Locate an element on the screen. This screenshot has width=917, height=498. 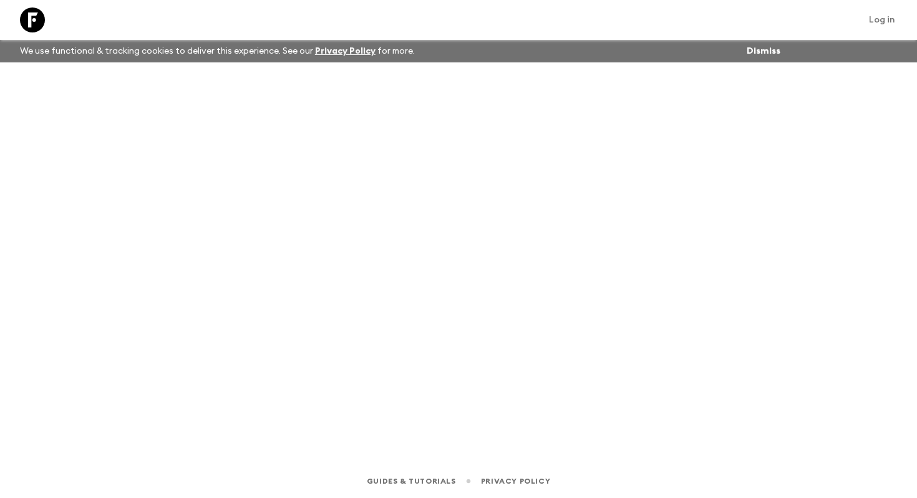
a: Guides & Tutorials is located at coordinates (411, 481).